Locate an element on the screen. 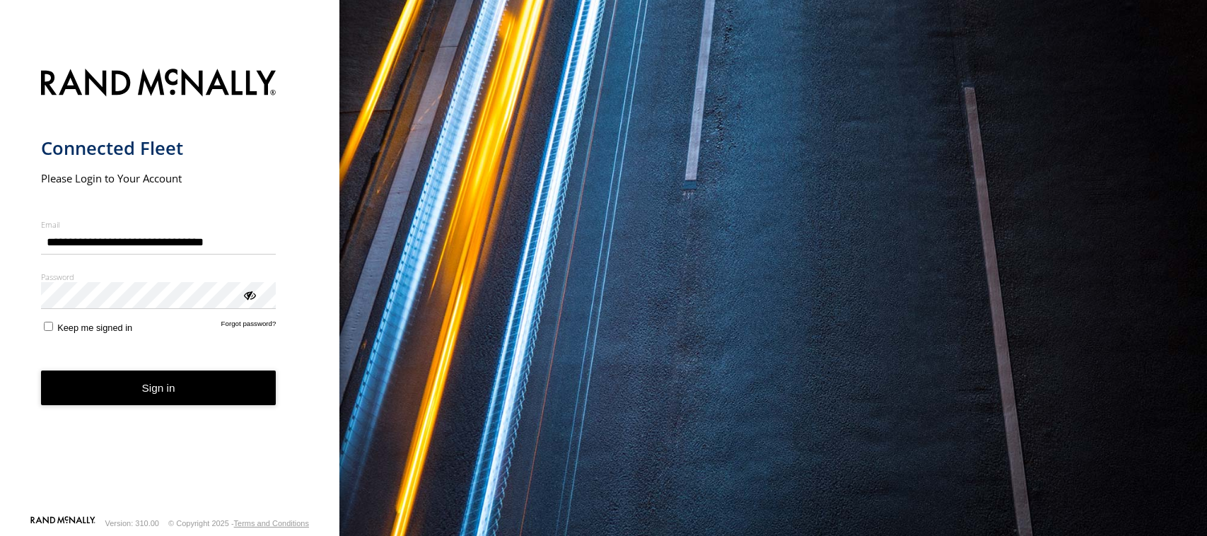 The height and width of the screenshot is (536, 1207). h1: Connected Fleet is located at coordinates (158, 148).